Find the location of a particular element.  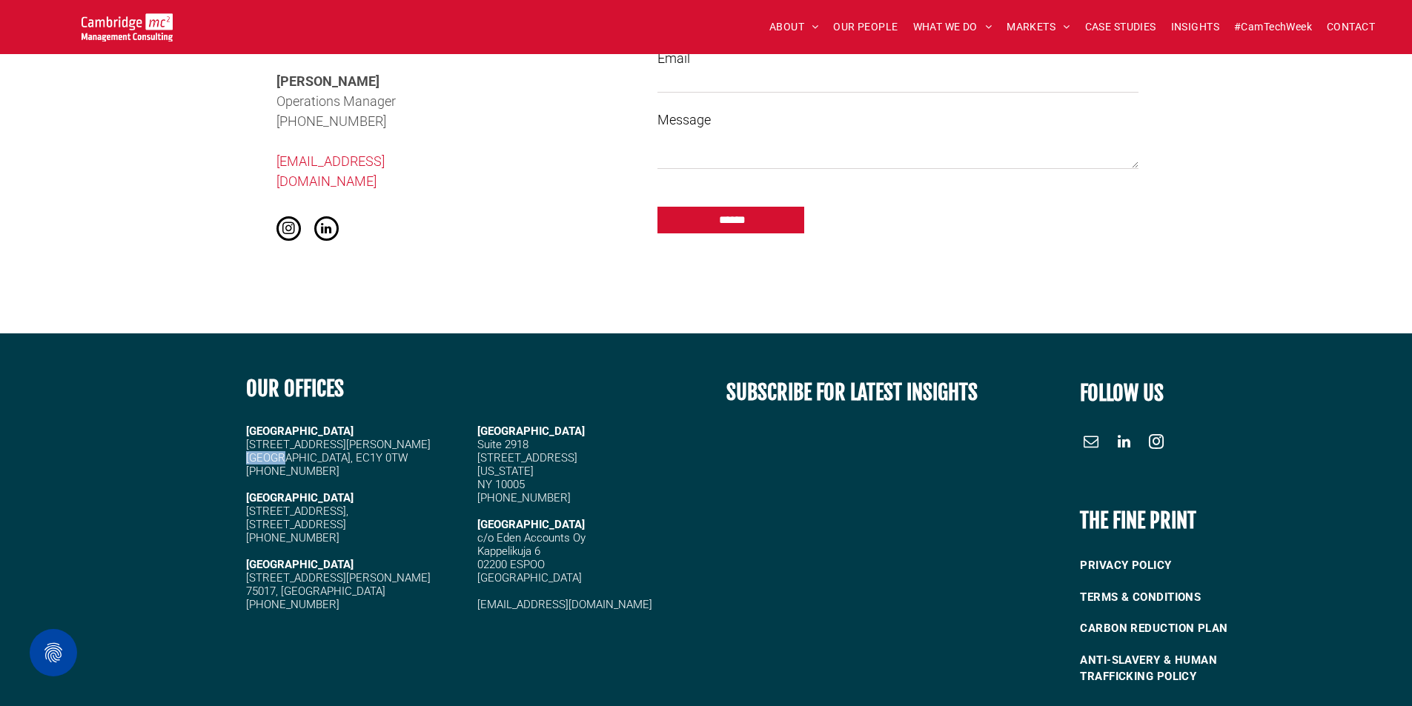

label: Email is located at coordinates (897, 58).